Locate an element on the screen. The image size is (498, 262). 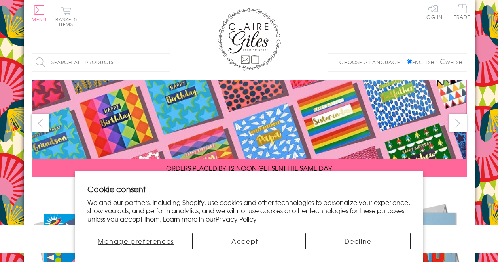
button: Accept is located at coordinates (245, 241).